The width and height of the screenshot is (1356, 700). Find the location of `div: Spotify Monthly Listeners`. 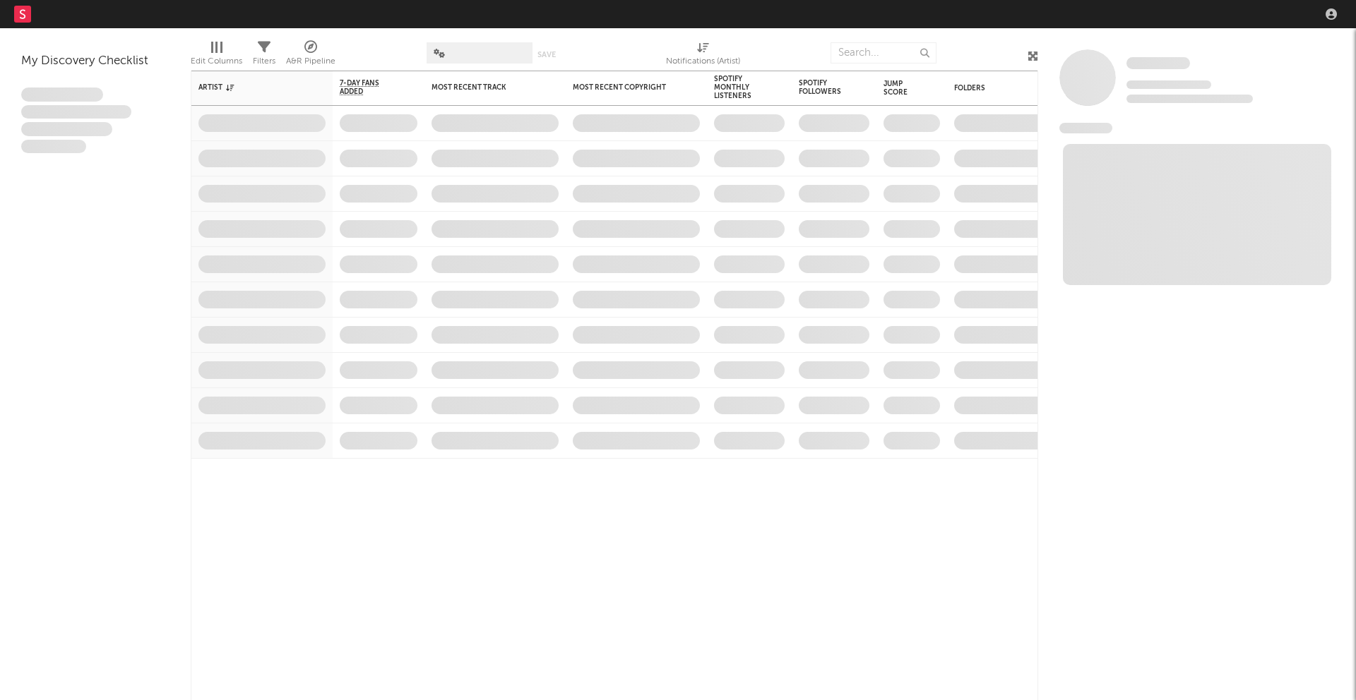

div: Spotify Monthly Listeners is located at coordinates (738, 88).